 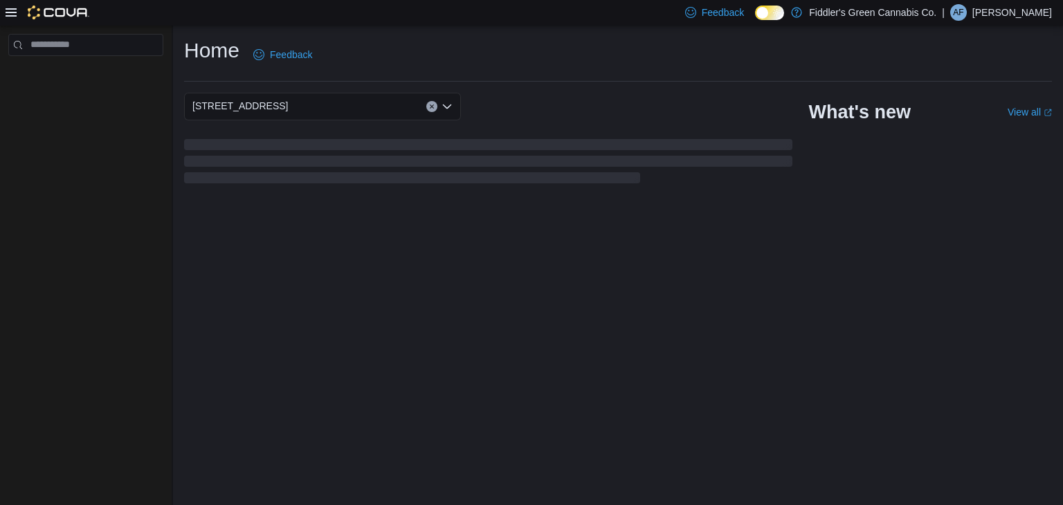 What do you see at coordinates (859, 112) in the screenshot?
I see `h2: What's new` at bounding box center [859, 112].